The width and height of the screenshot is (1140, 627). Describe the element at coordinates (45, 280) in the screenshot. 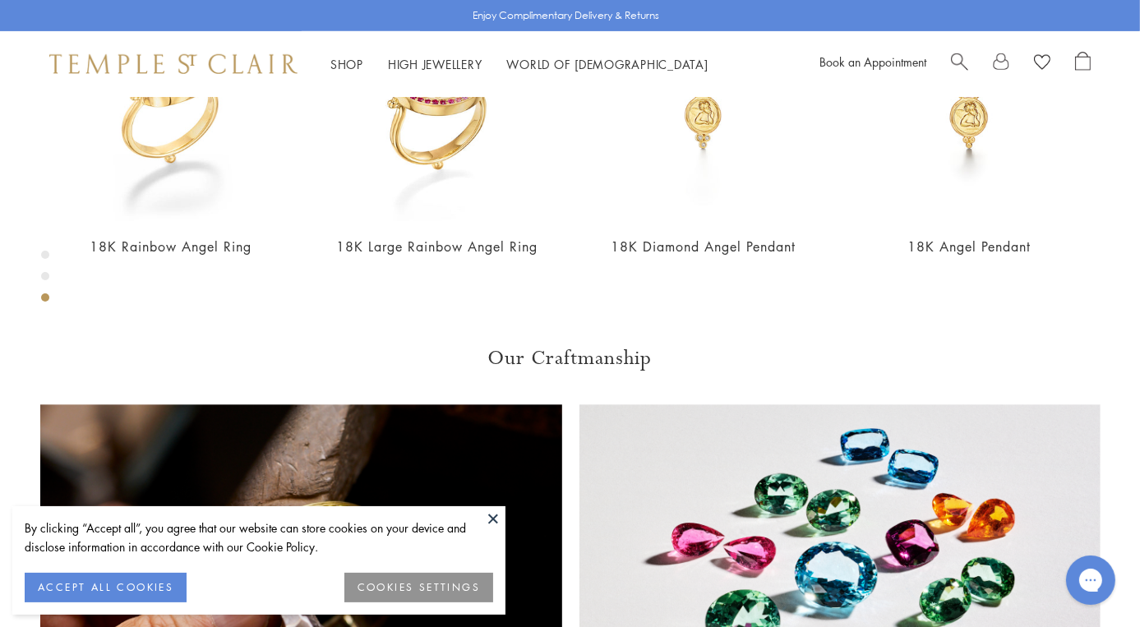

I see `div: Product gallery navigation` at that location.